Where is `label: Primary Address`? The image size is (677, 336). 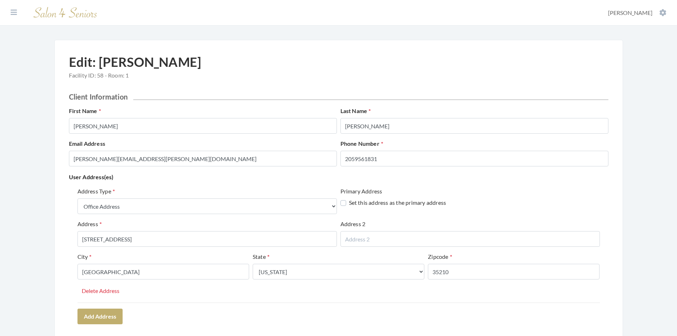
label: Primary Address is located at coordinates (361, 191).